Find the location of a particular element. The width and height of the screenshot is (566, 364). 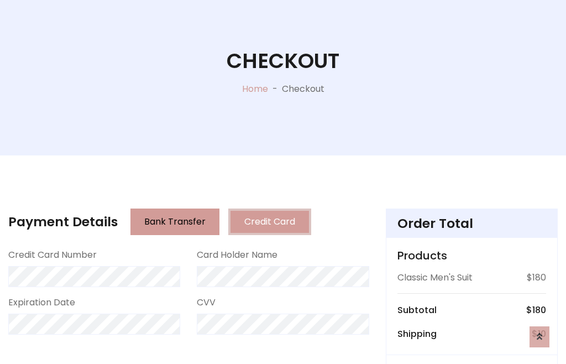

h5: Products is located at coordinates (472, 255).